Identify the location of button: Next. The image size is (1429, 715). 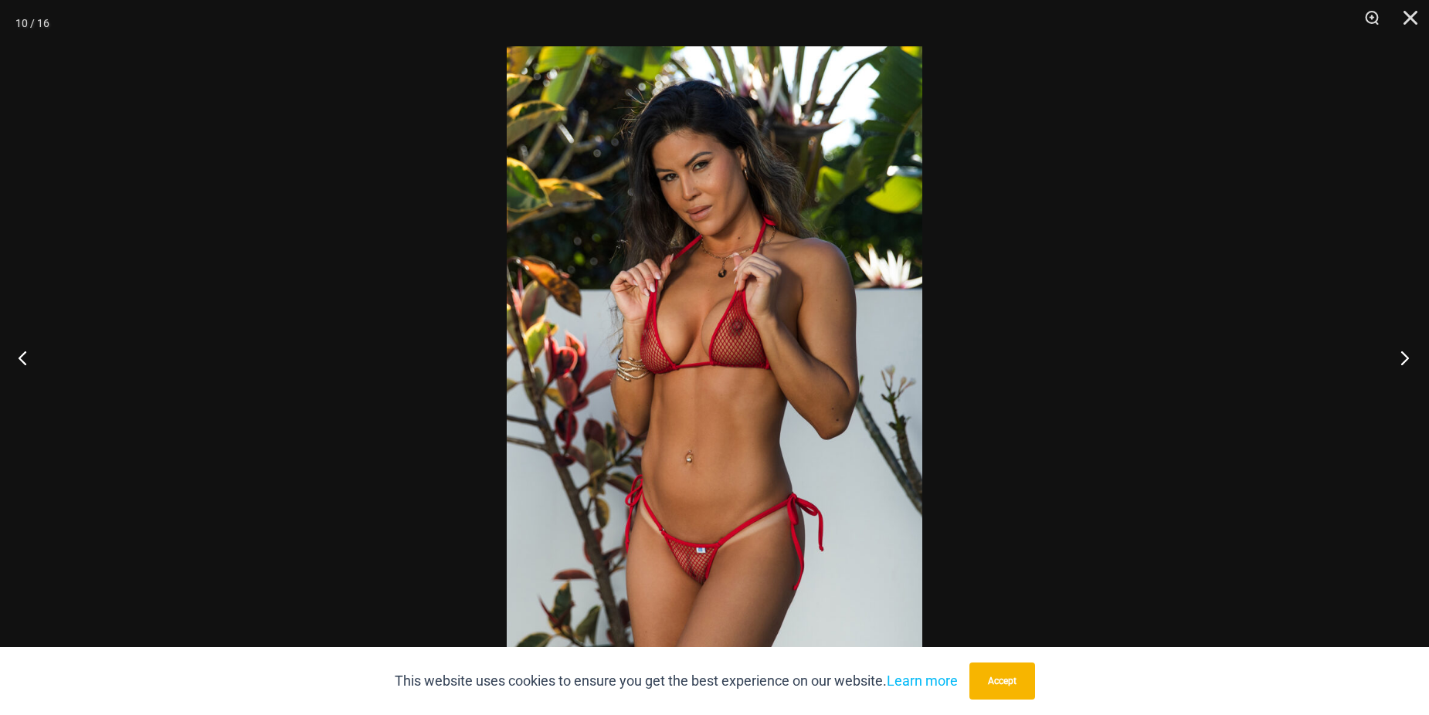
(1399, 358).